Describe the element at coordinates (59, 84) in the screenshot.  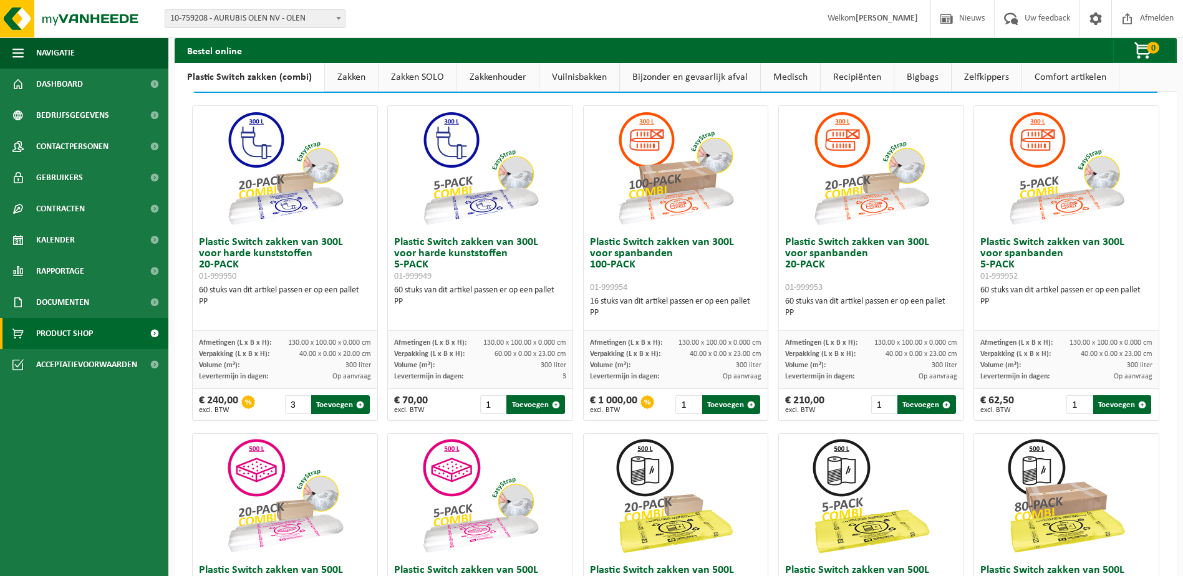
I see `span: Dashboard` at that location.